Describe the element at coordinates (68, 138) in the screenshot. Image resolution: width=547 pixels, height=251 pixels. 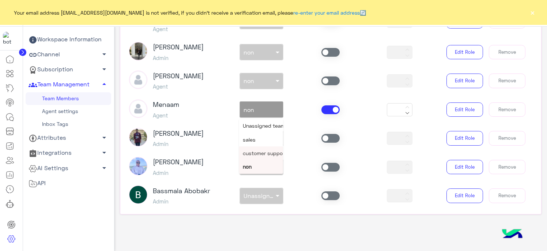
I see `a: Attributes` at that location.